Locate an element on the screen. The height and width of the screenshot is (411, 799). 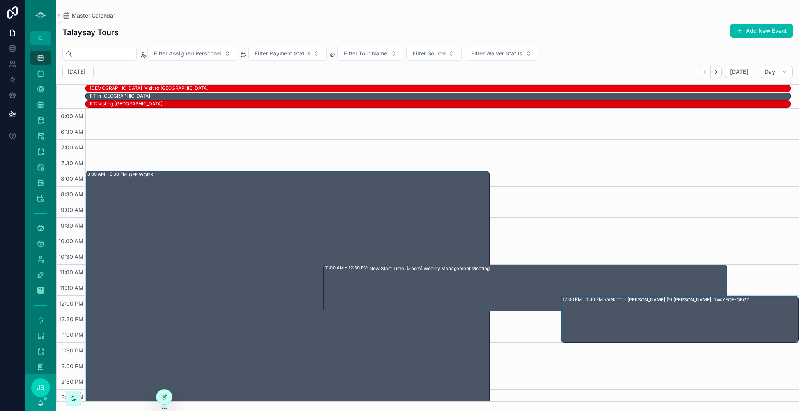
div: SHAE: Visit to Japan is located at coordinates (149, 88).